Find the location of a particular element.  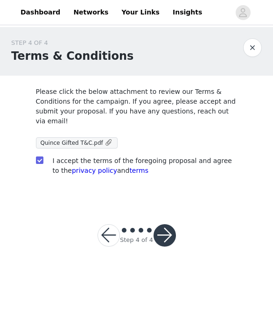

a: Insights is located at coordinates (187, 12).